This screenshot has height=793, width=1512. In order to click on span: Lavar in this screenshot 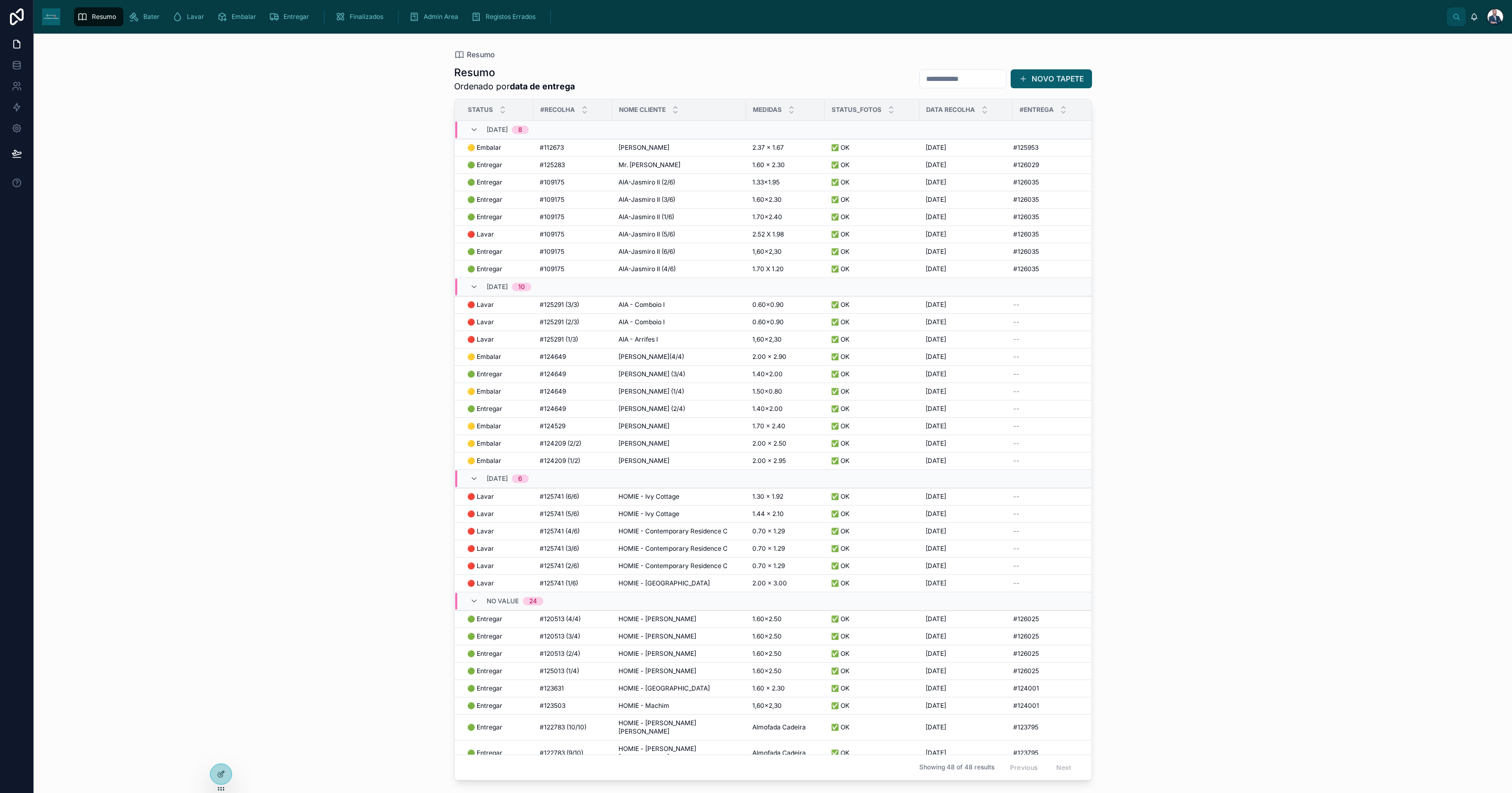, I will do `click(196, 17)`.